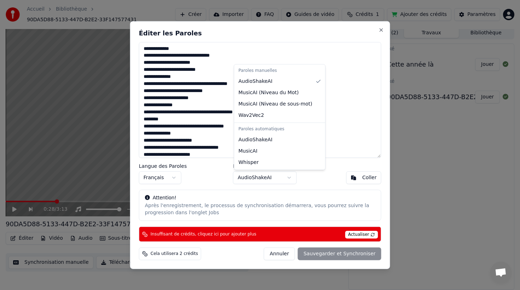  I want to click on span: Wav2Vec2, so click(251, 115).